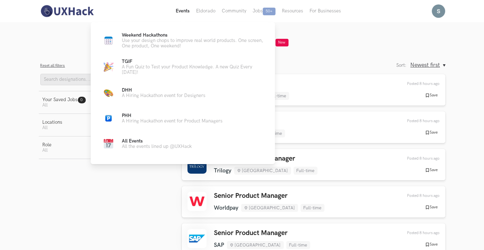 This screenshot has height=250, width=484. Describe the element at coordinates (183, 93) in the screenshot. I see `a: Color PaletteDHHA Hiring Hackathon event for Designers` at that location.